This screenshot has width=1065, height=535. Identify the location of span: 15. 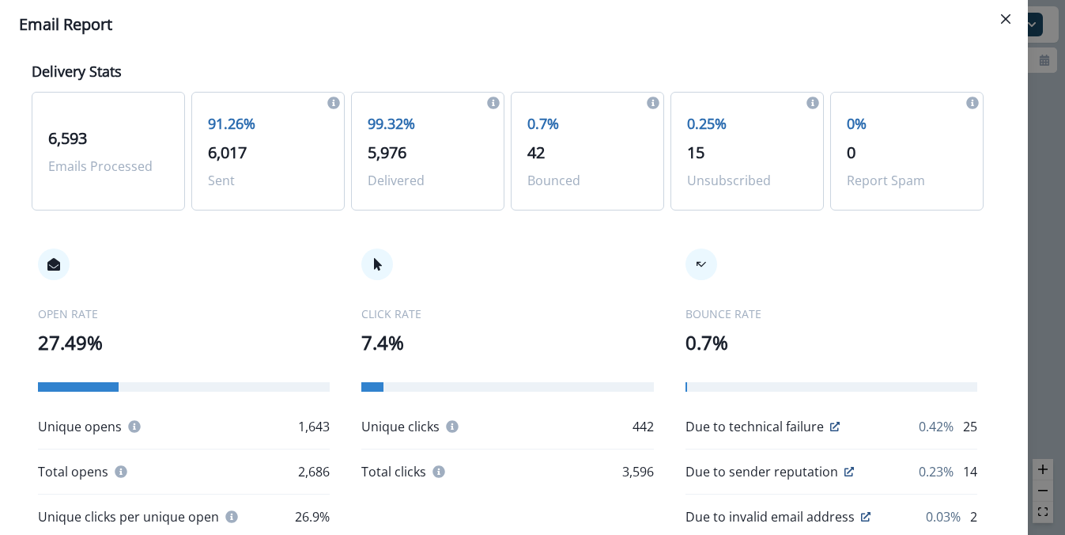
(696, 152).